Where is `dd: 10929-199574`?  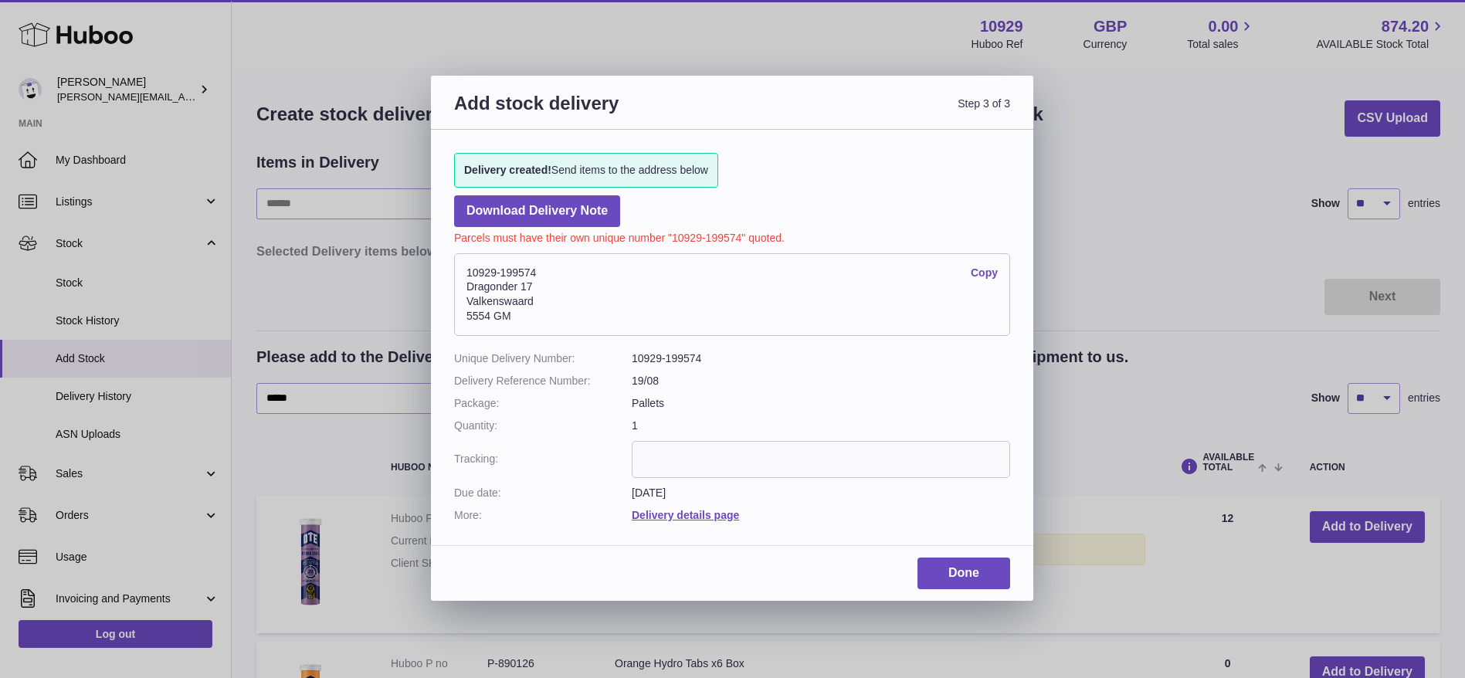
dd: 10929-199574 is located at coordinates (821, 358).